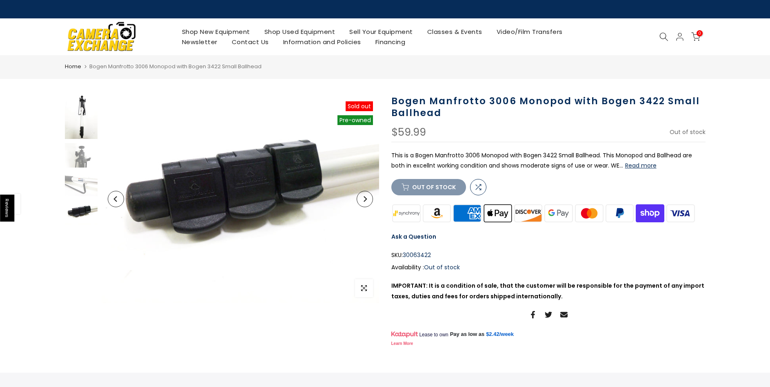 The width and height of the screenshot is (770, 387). What do you see at coordinates (467, 334) in the screenshot?
I see `span: Pay as low as` at bounding box center [467, 334].